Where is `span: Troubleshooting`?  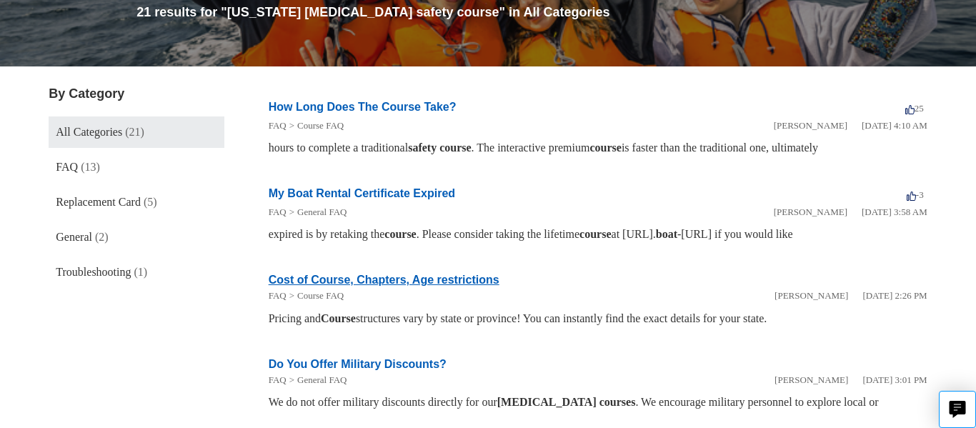 span: Troubleshooting is located at coordinates (93, 272).